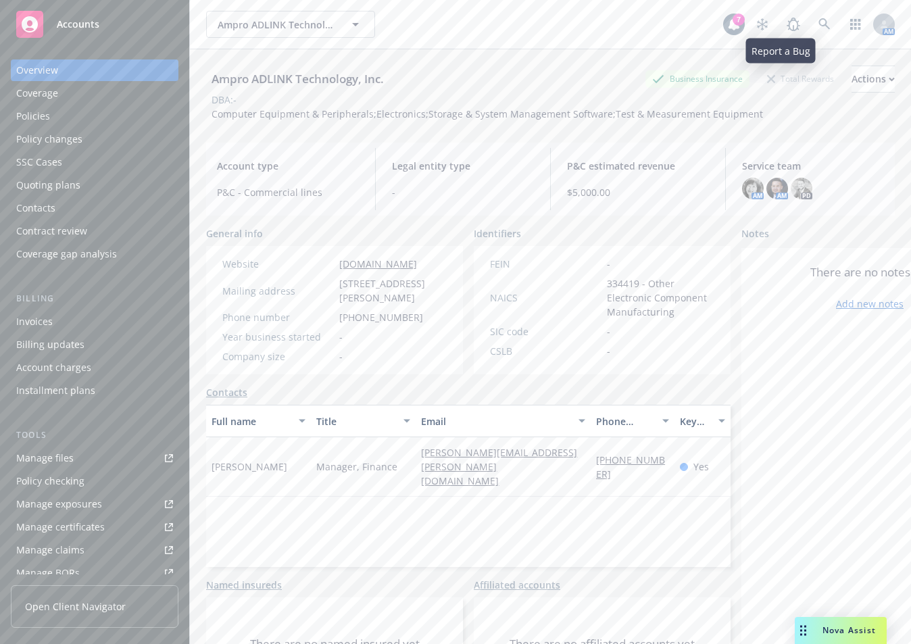 The height and width of the screenshot is (644, 911). What do you see at coordinates (59, 504) in the screenshot?
I see `div: Manage exposures` at bounding box center [59, 504].